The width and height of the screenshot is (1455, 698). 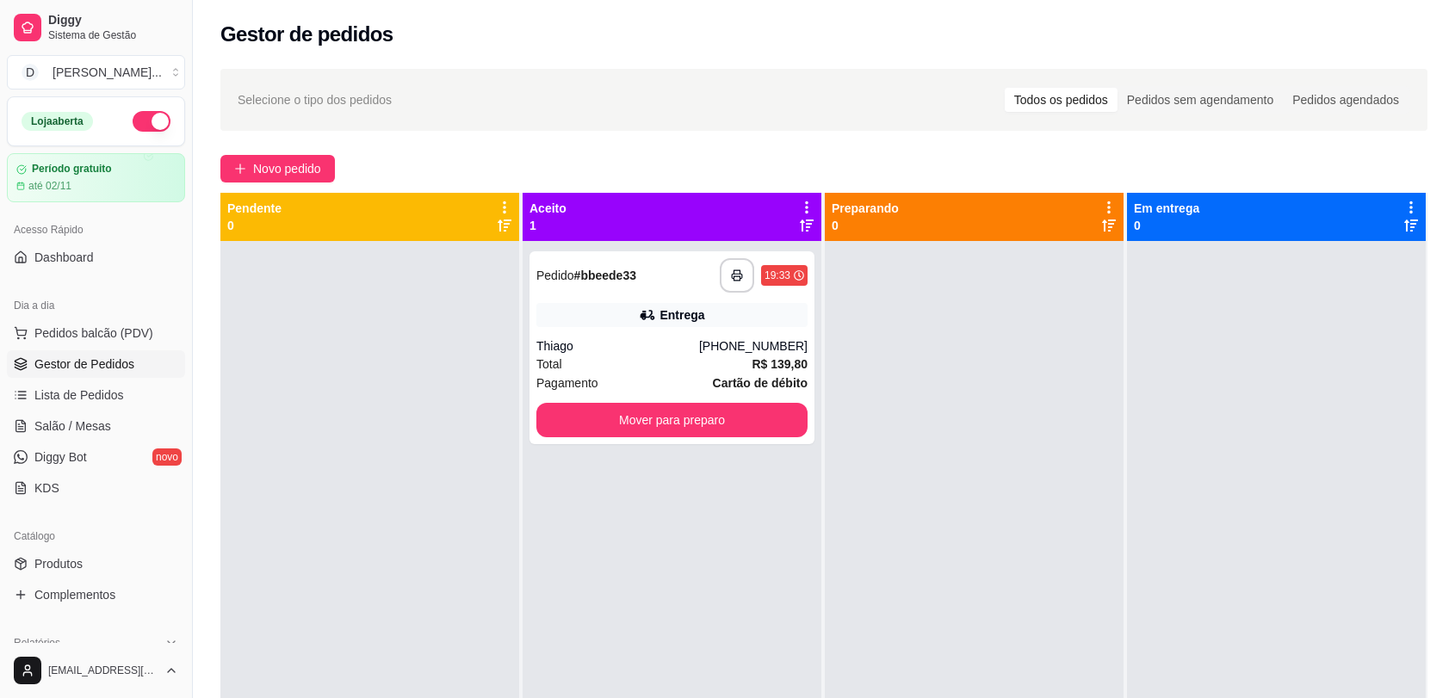 What do you see at coordinates (605, 276) in the screenshot?
I see `strong: # bbeede33` at bounding box center [605, 276].